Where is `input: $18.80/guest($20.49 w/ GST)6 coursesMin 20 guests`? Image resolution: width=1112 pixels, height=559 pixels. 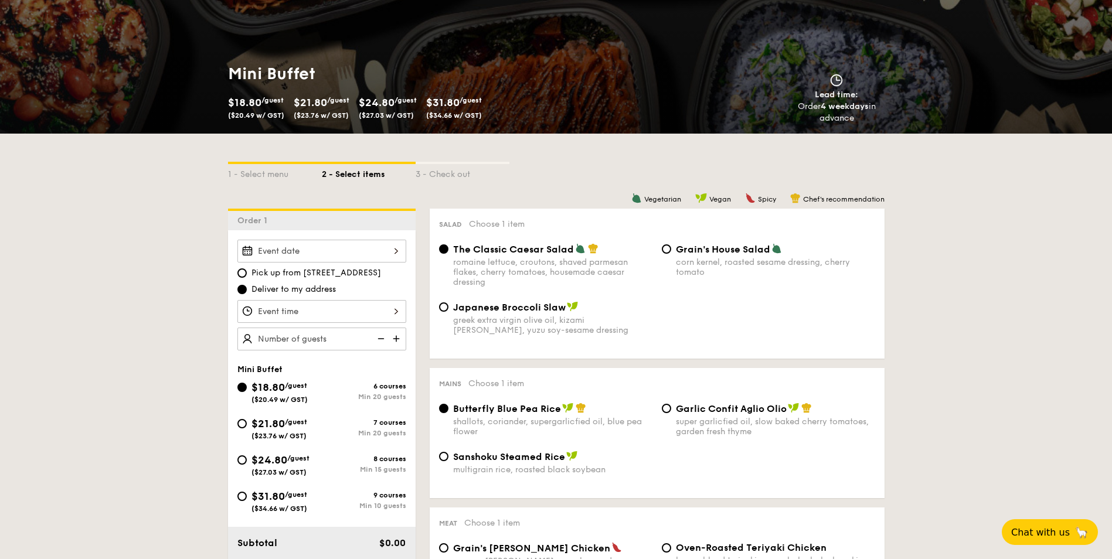 input: $18.80/guest($20.49 w/ GST)6 coursesMin 20 guests is located at coordinates (242, 388).